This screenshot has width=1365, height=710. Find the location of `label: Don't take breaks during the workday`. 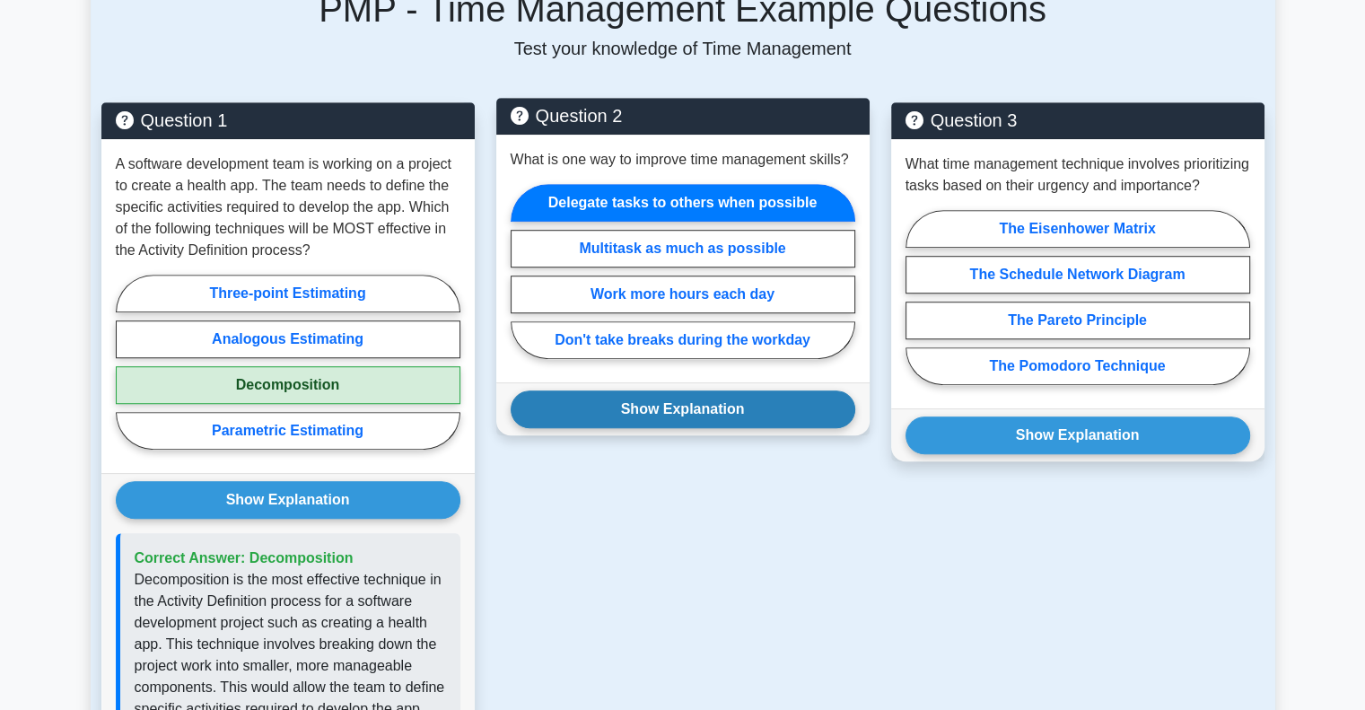

label: Don't take breaks during the workday is located at coordinates (683, 340).